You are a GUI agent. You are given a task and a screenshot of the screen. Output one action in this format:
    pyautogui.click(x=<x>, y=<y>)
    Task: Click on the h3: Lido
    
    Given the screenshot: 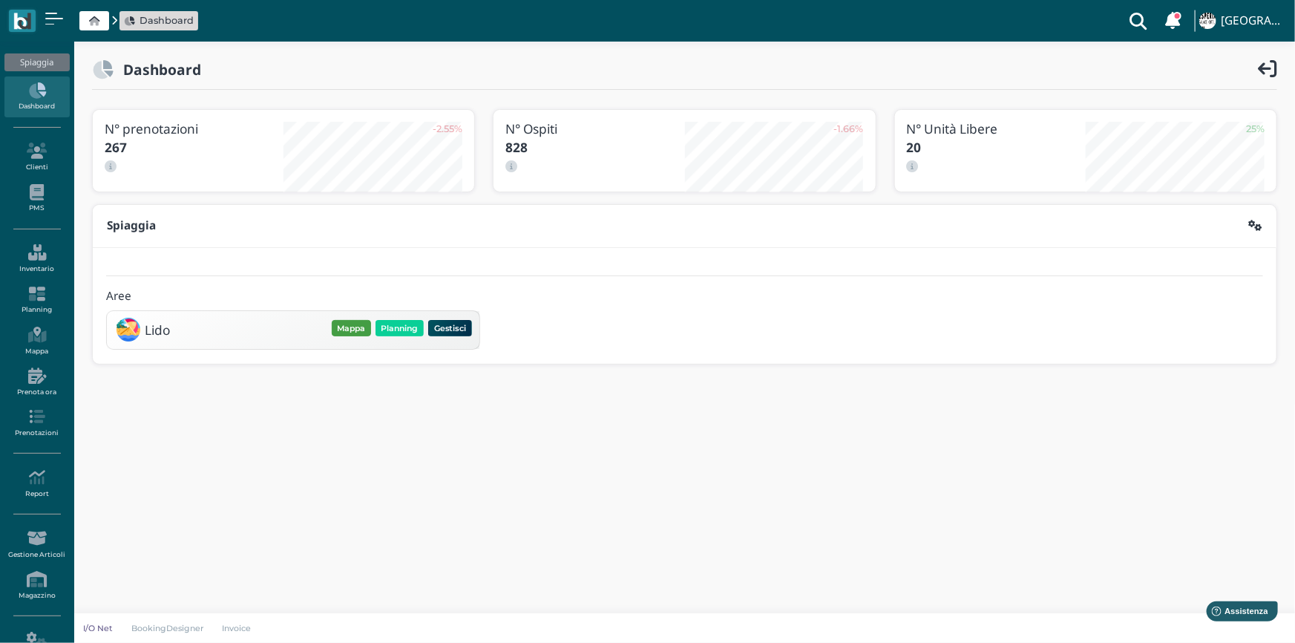 What is the action you would take?
    pyautogui.click(x=157, y=329)
    